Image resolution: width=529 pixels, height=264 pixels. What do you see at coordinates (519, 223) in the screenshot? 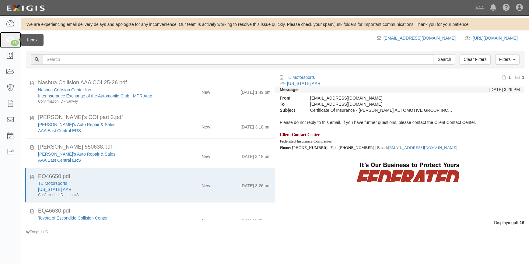
I see `b: all 16` at bounding box center [519, 223].